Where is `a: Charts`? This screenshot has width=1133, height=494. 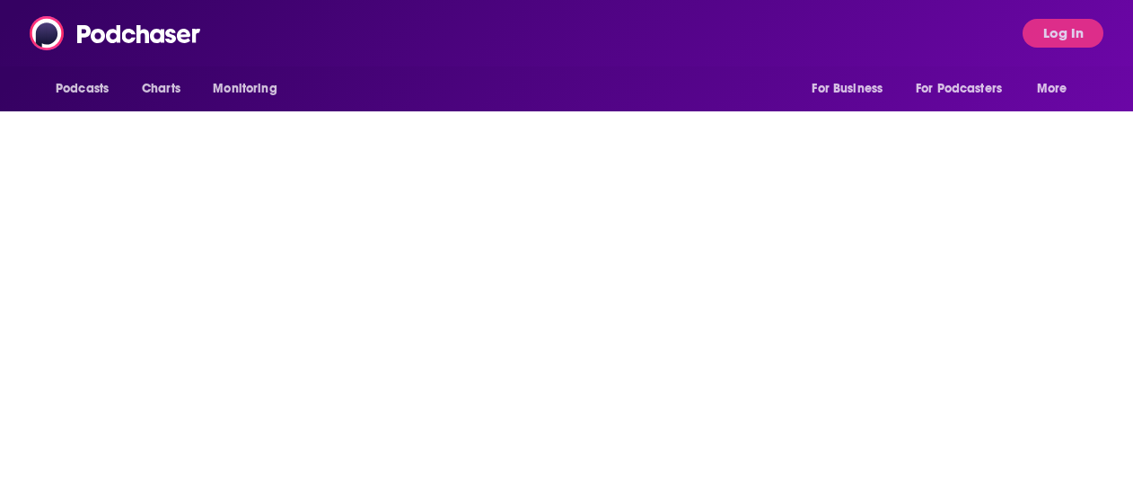
a: Charts is located at coordinates (161, 89).